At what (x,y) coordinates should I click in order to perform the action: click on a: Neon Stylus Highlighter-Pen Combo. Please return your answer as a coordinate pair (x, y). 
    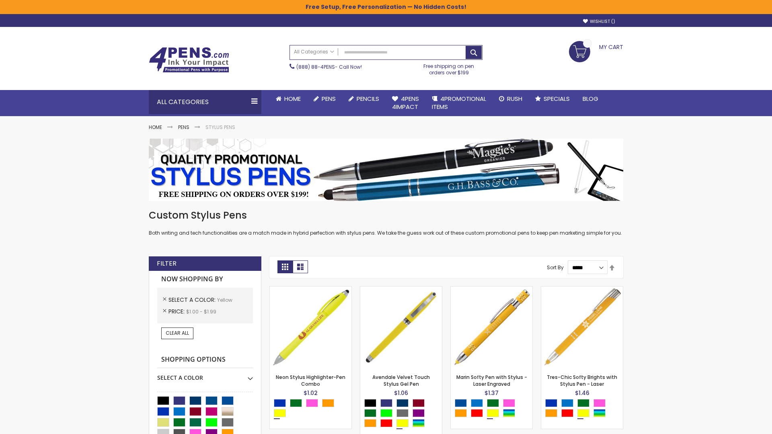
    Looking at the image, I should click on (310, 380).